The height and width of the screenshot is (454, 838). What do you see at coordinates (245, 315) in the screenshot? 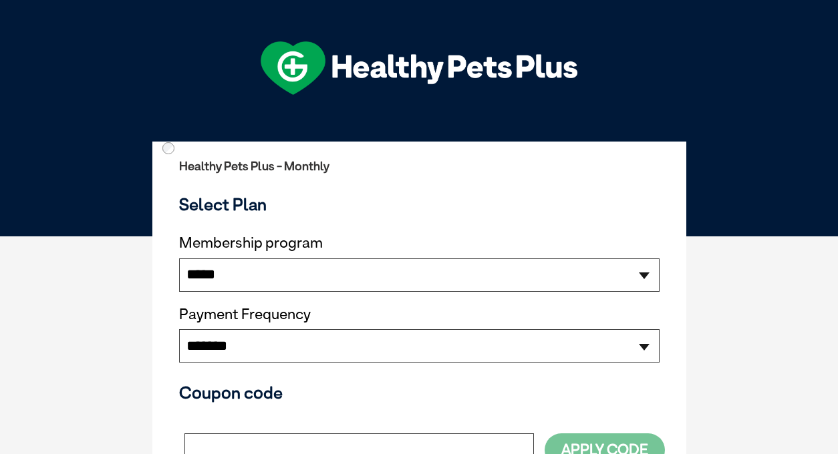
I see `label: Payment Frequency` at bounding box center [245, 315].